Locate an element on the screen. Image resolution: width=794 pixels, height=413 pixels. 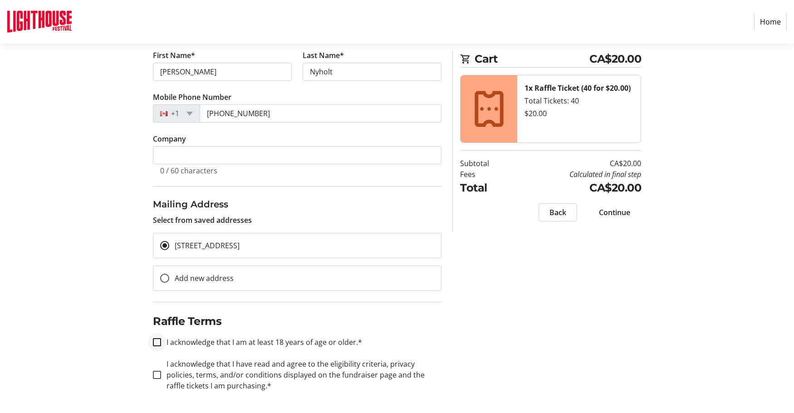
label: I acknowledge that I am at least 18 years of age or older.* is located at coordinates (261, 342).